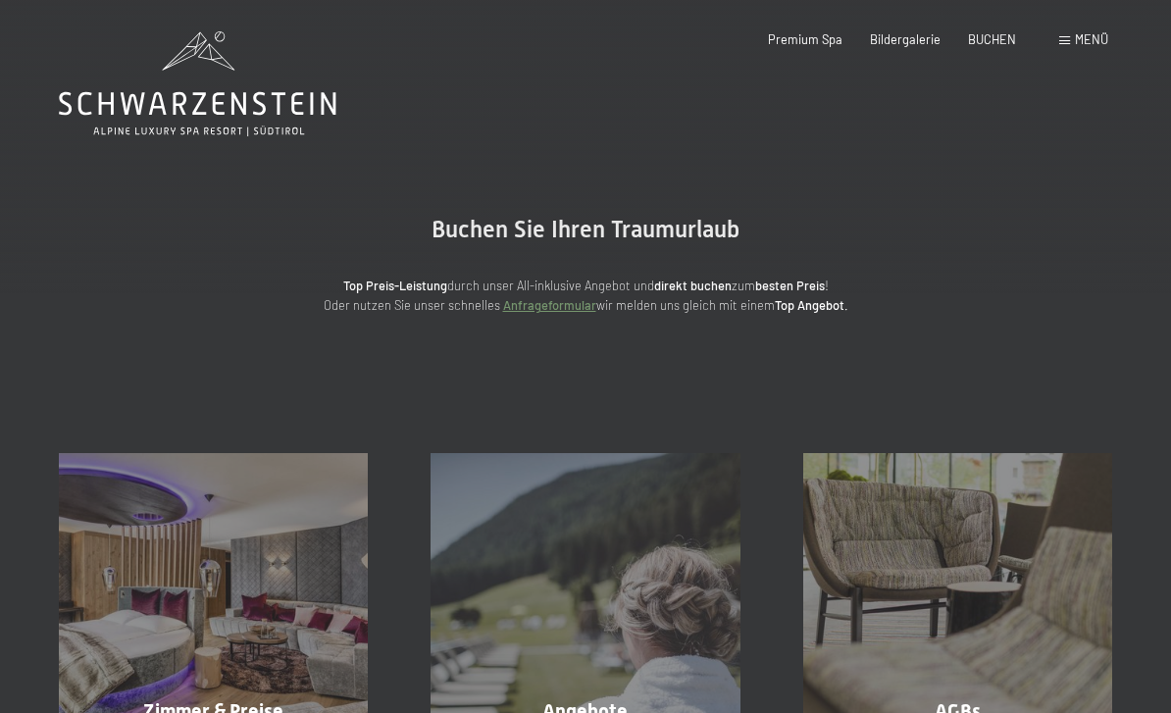  I want to click on p: durch unser All-inklusive Angebot und zum ! Oder nutzen Sie unser schnelles wir melden uns gleich..., so click(586, 295).